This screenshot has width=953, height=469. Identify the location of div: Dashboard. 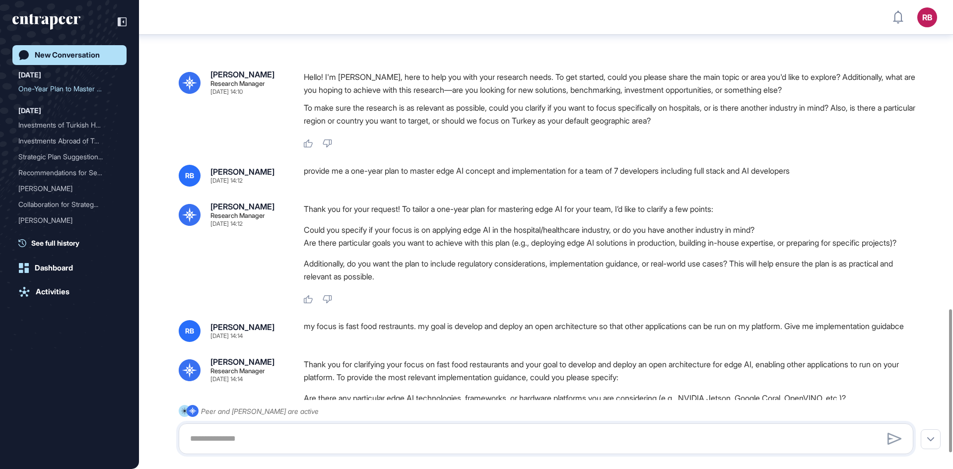
(54, 268).